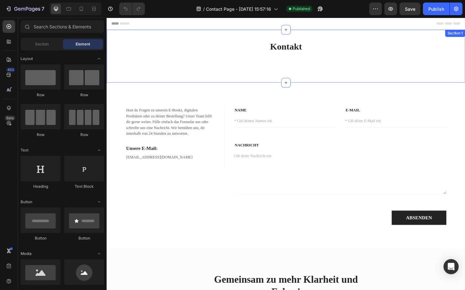  I want to click on div: Undo/Redo, so click(132, 9).